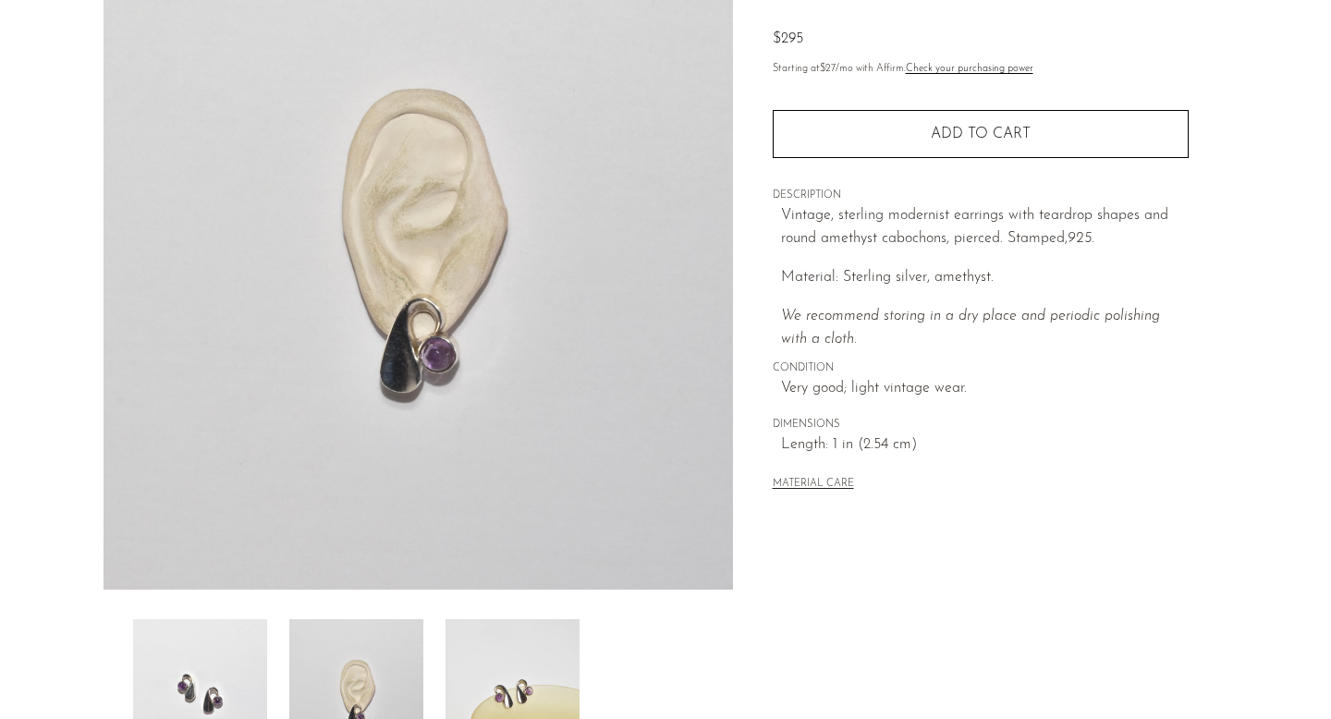 The image size is (1331, 719). What do you see at coordinates (981, 134) in the screenshot?
I see `span: Add to cart` at bounding box center [981, 134].